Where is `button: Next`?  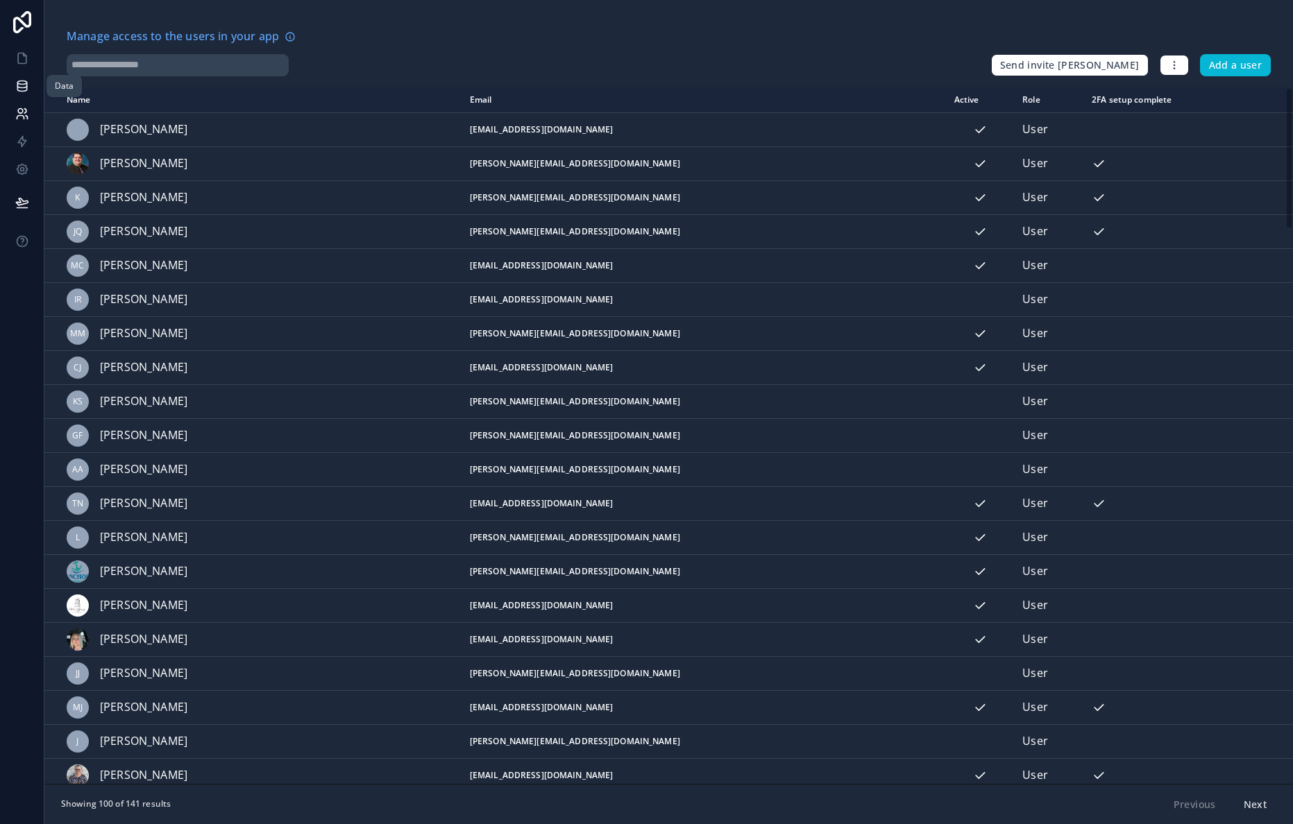
button: Next is located at coordinates (1255, 805).